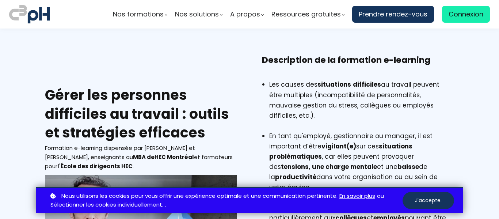  What do you see at coordinates (197, 14) in the screenshot?
I see `span: Nos solutions` at bounding box center [197, 14].